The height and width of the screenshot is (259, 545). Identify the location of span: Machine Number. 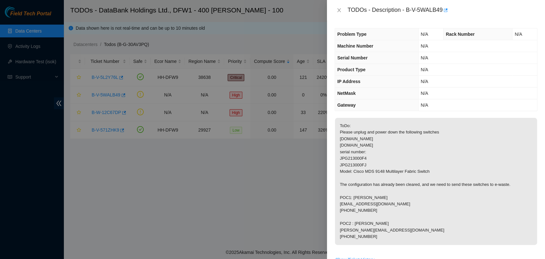
(355, 46).